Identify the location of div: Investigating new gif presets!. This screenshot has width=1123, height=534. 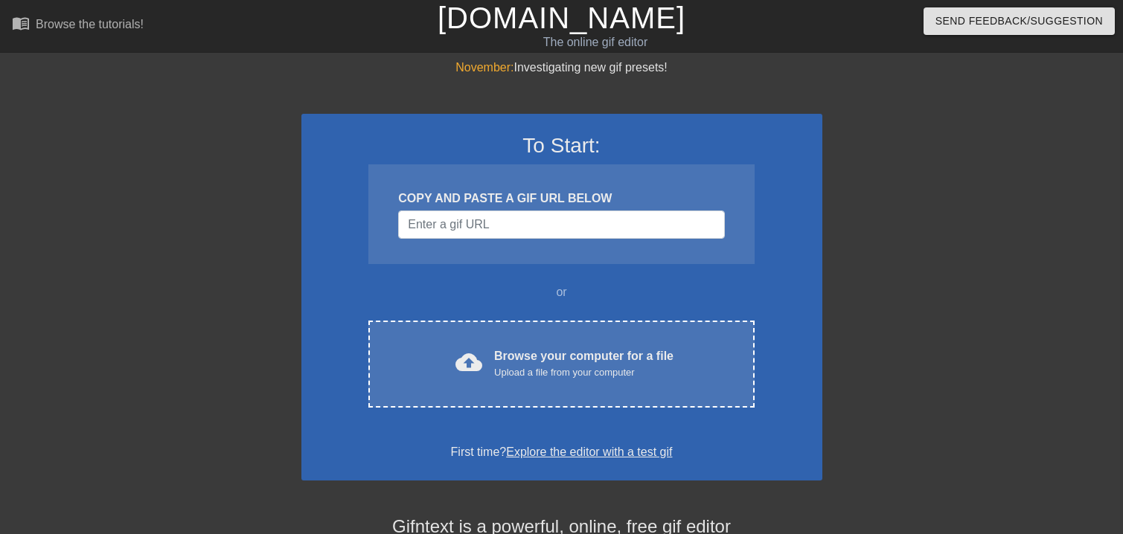
(562, 68).